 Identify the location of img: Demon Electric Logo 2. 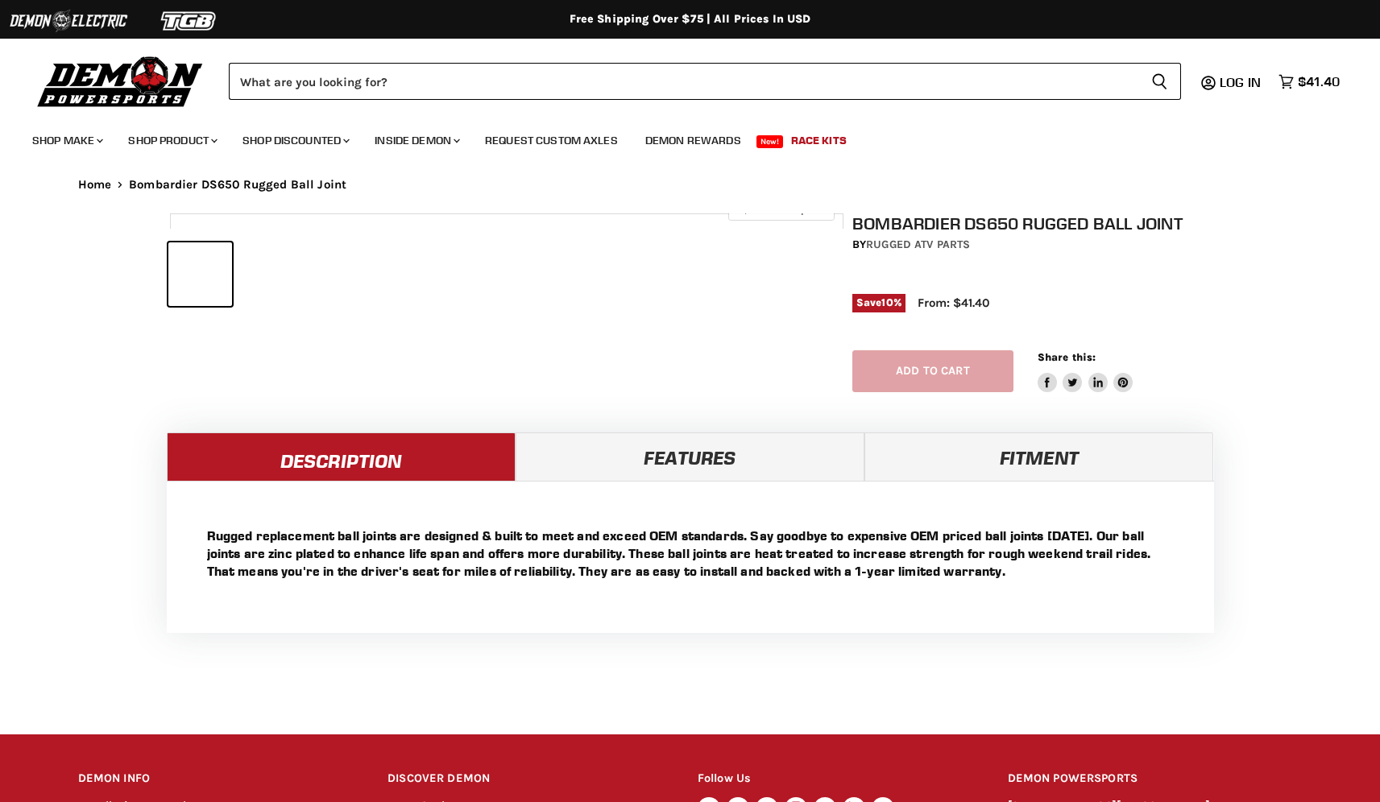
(68, 21).